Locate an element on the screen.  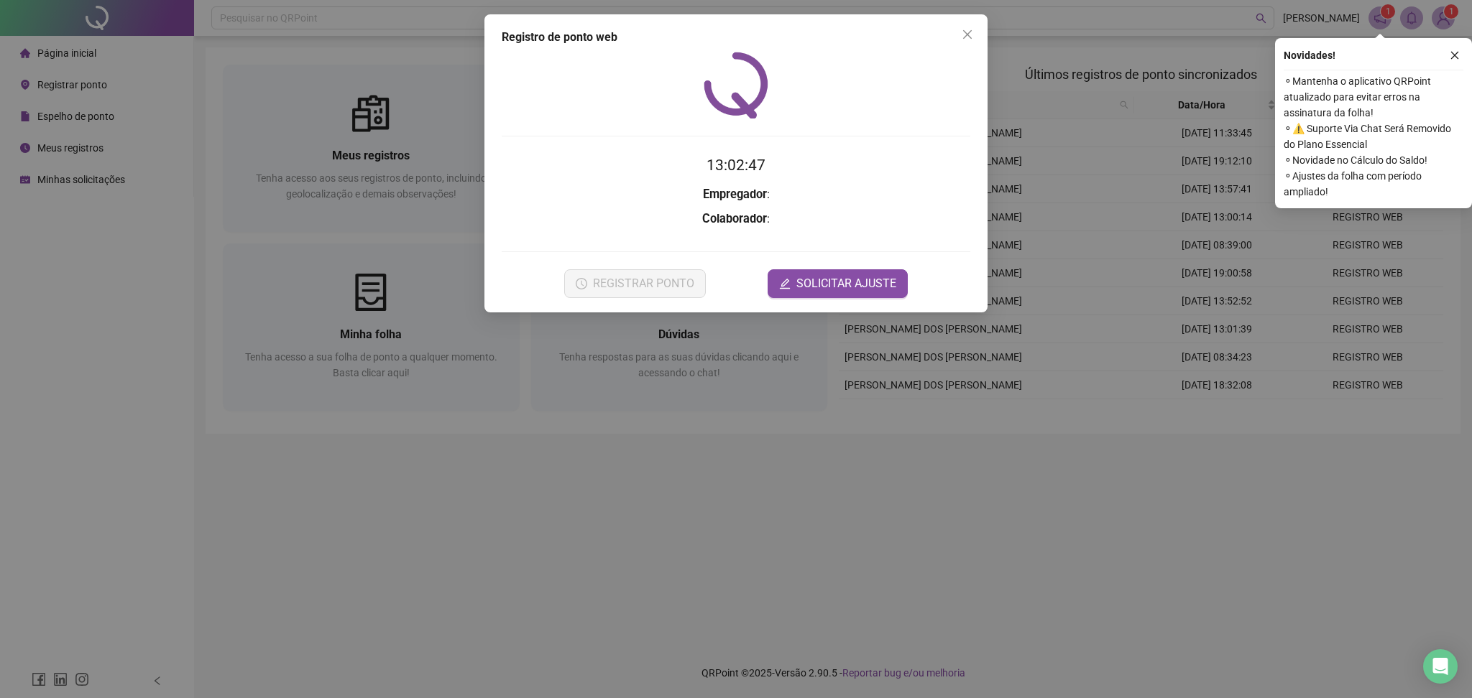
span: ⚬ ⚠️ Suporte Via Chat Será Removido do Plano Essencial is located at coordinates (1373, 137).